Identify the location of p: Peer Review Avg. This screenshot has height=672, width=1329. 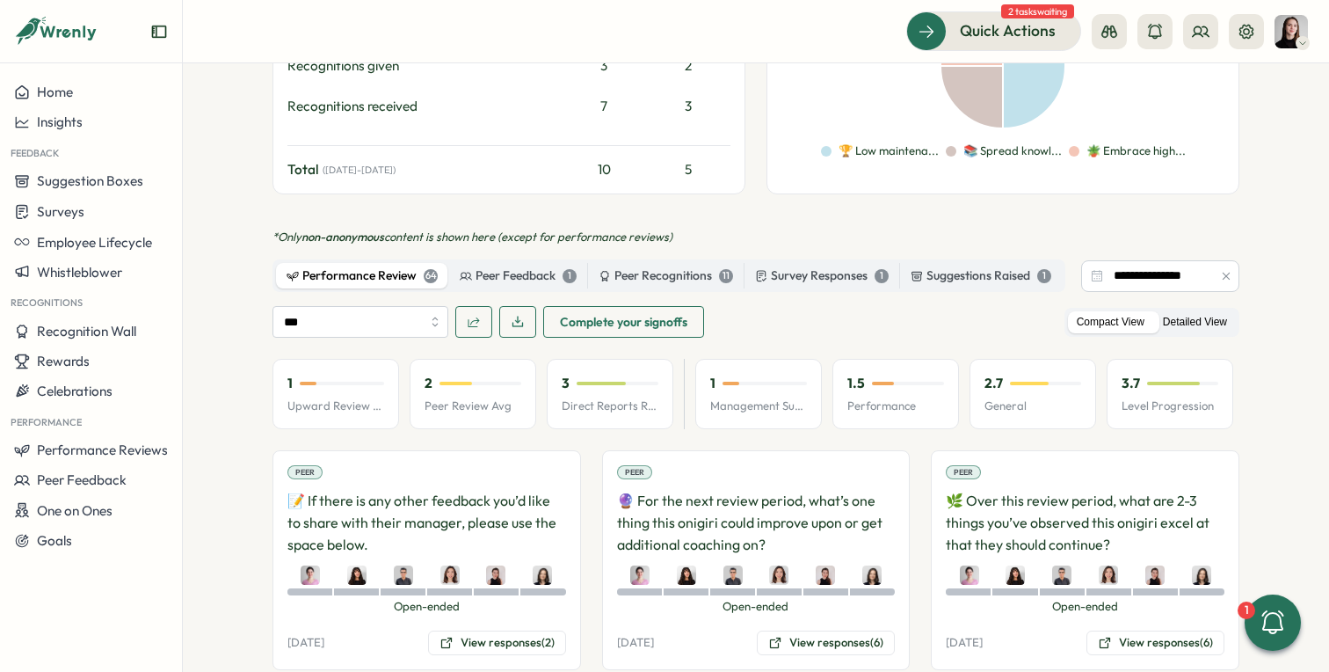
(473, 406).